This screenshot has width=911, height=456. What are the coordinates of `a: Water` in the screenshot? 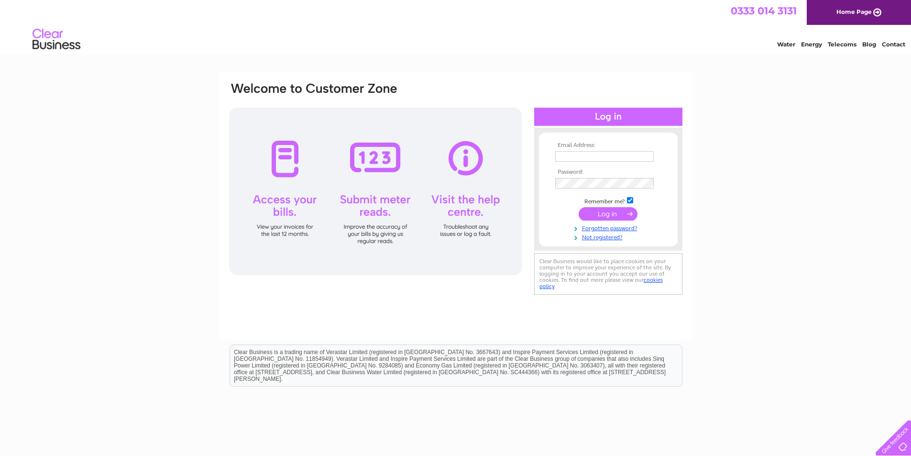 It's located at (786, 44).